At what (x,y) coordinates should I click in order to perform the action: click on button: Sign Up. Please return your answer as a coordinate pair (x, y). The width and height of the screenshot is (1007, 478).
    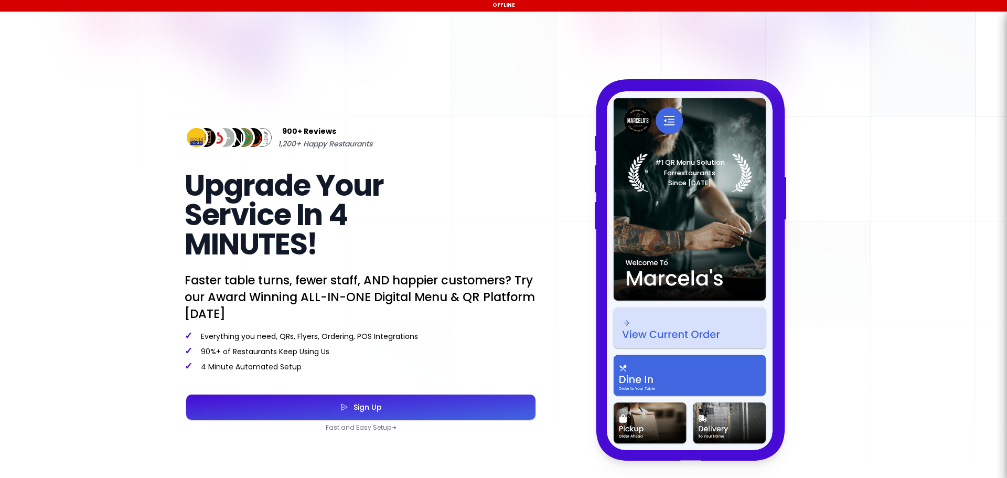
    Looking at the image, I should click on (361, 407).